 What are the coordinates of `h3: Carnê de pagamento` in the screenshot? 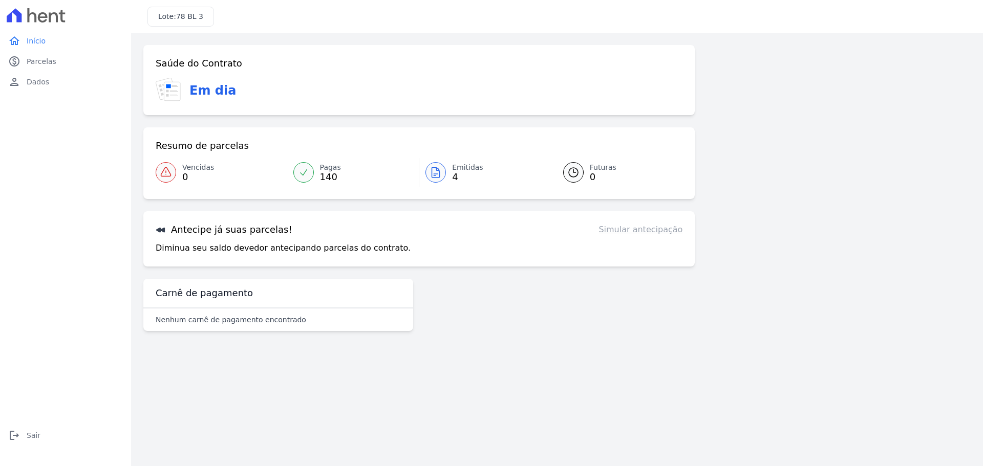 It's located at (204, 293).